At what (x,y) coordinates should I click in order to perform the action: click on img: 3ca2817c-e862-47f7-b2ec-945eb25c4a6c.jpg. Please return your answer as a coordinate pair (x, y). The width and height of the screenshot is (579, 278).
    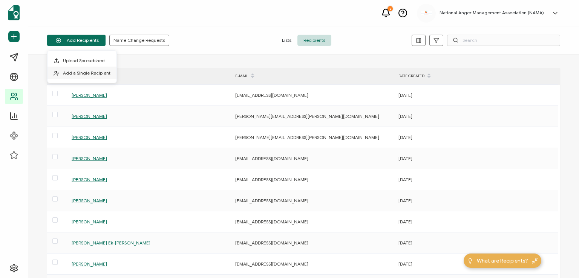
    Looking at the image, I should click on (426, 13).